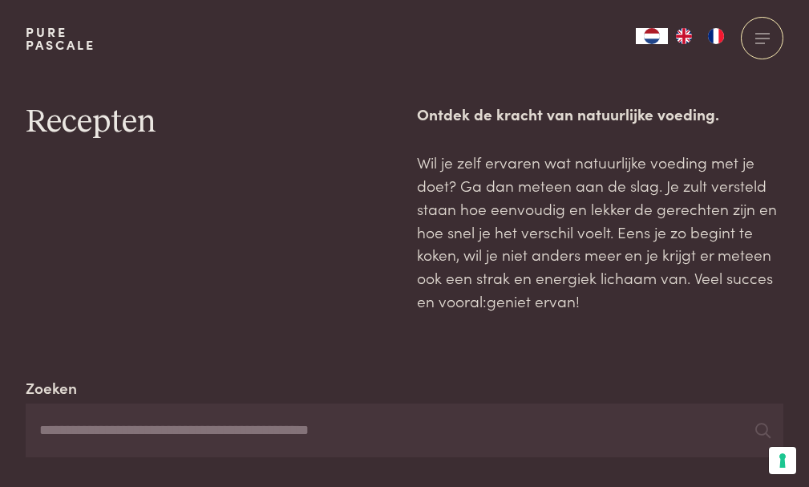  Describe the element at coordinates (684, 36) in the screenshot. I see `aside: Language selected: Nederlands` at that location.